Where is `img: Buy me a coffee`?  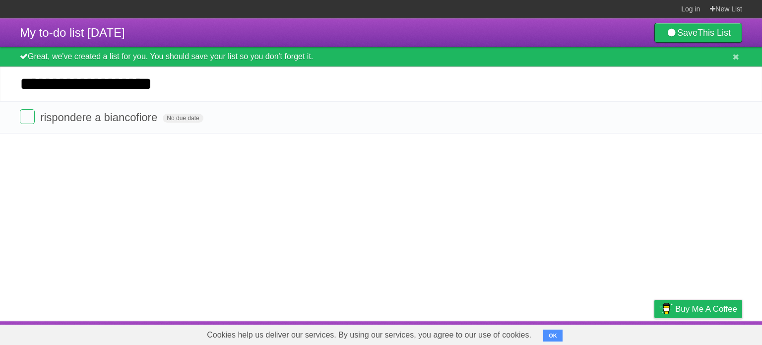
img: Buy me a coffee is located at coordinates (666, 309).